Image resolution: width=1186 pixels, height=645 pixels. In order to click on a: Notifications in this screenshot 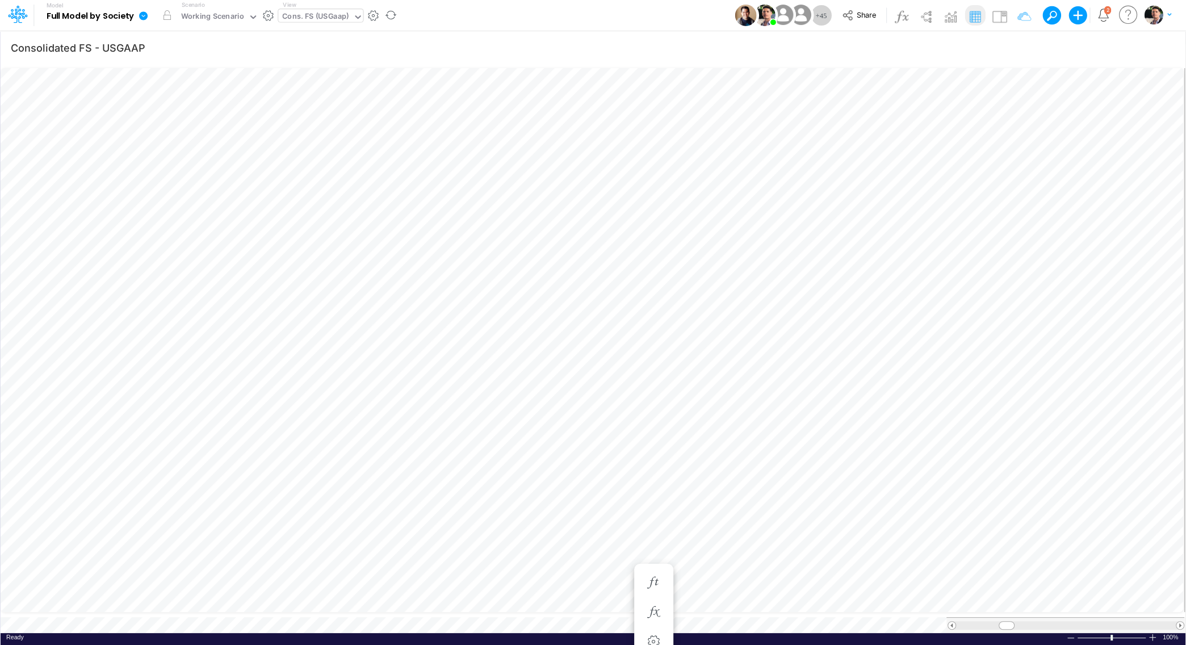, I will do `click(1103, 15)`.